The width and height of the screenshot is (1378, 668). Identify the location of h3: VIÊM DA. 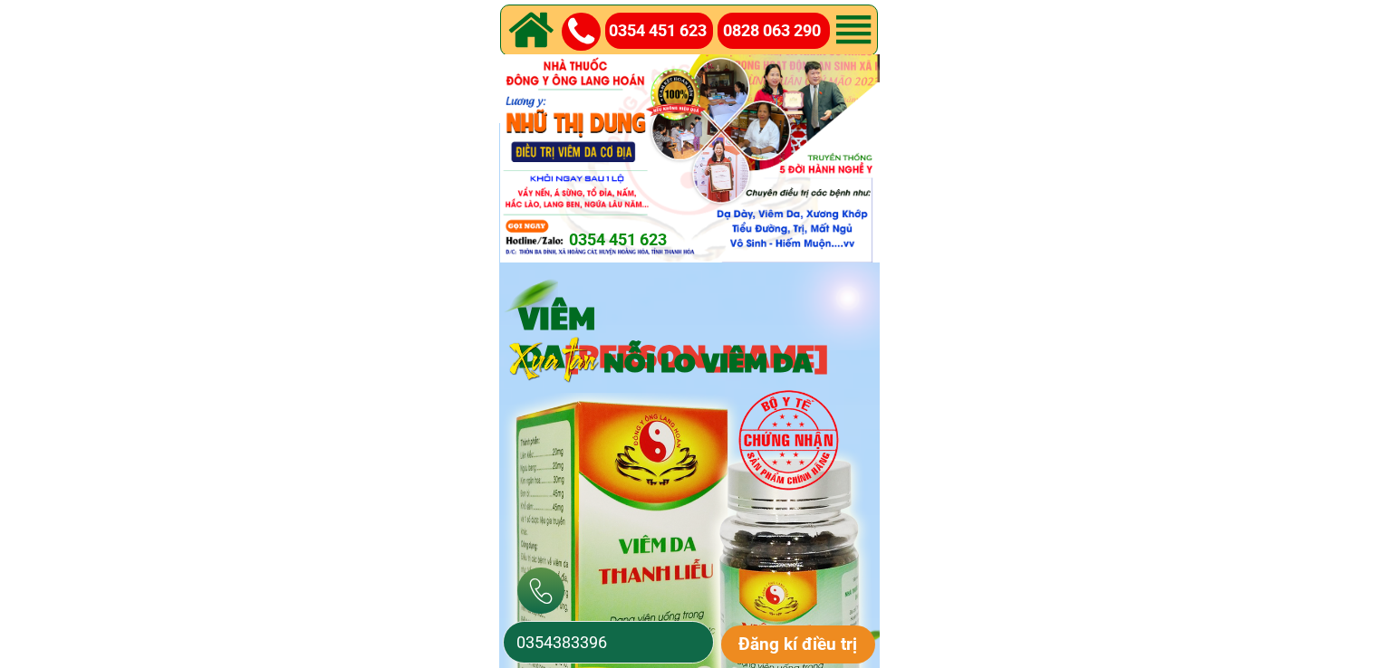
(709, 336).